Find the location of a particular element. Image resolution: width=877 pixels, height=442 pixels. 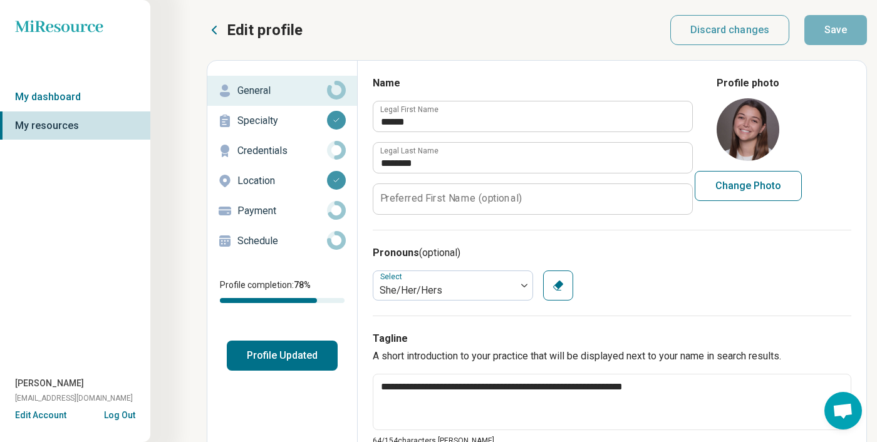

button: Edit profile is located at coordinates (254, 30).